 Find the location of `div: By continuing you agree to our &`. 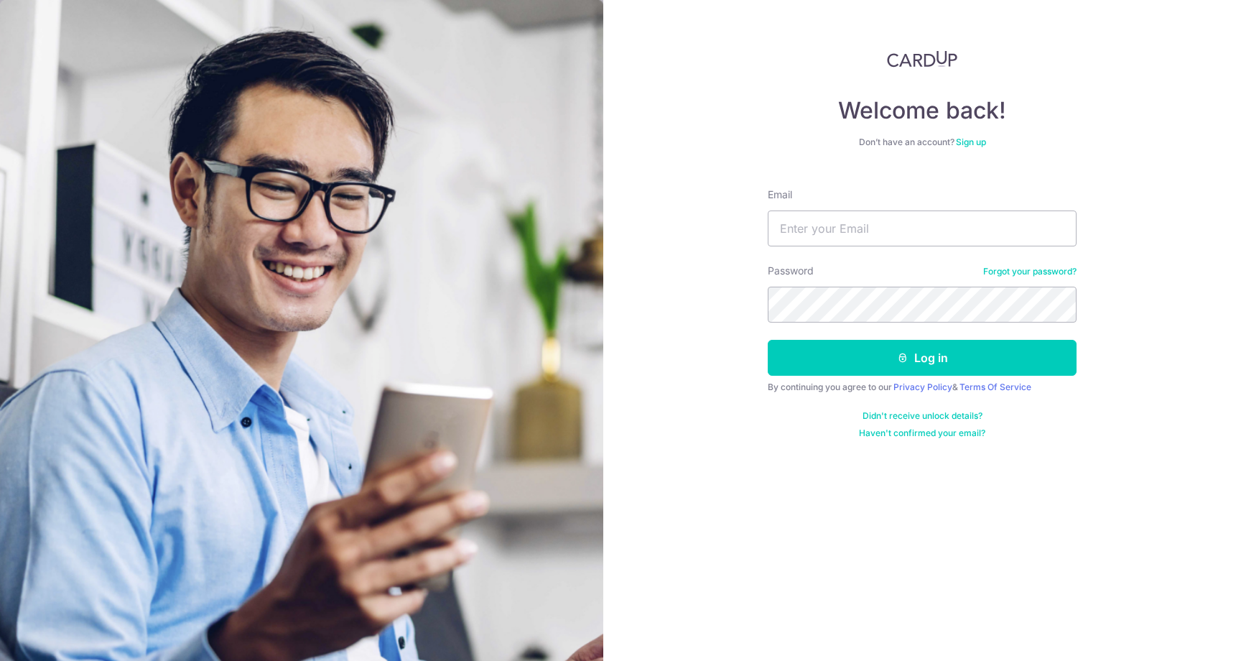

div: By continuing you agree to our & is located at coordinates (922, 387).